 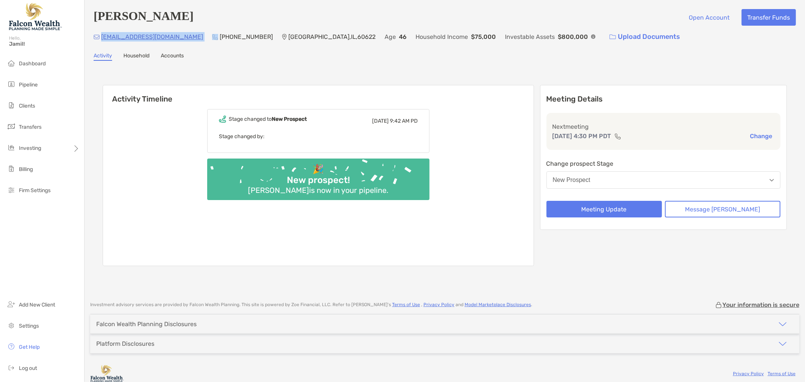 What do you see at coordinates (403, 37) in the screenshot?
I see `p: 46` at bounding box center [403, 37].